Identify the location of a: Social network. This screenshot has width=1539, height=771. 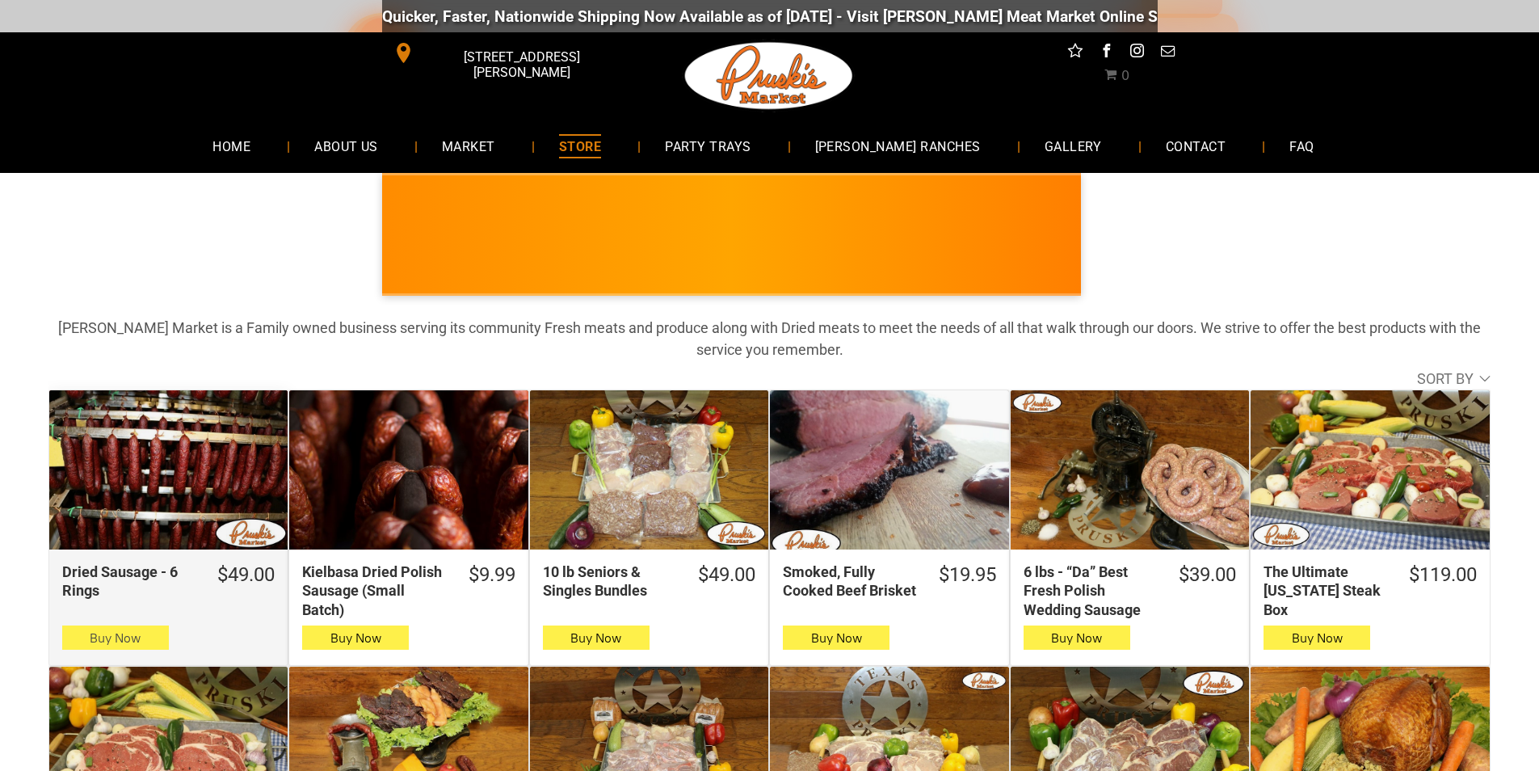
(1075, 53).